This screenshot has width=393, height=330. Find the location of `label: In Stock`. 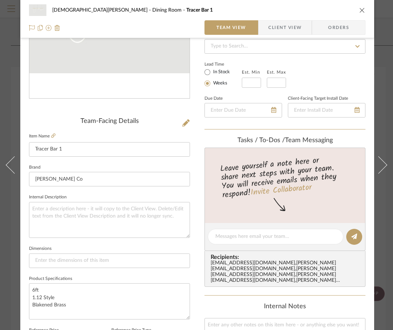

label: In Stock is located at coordinates (221, 72).